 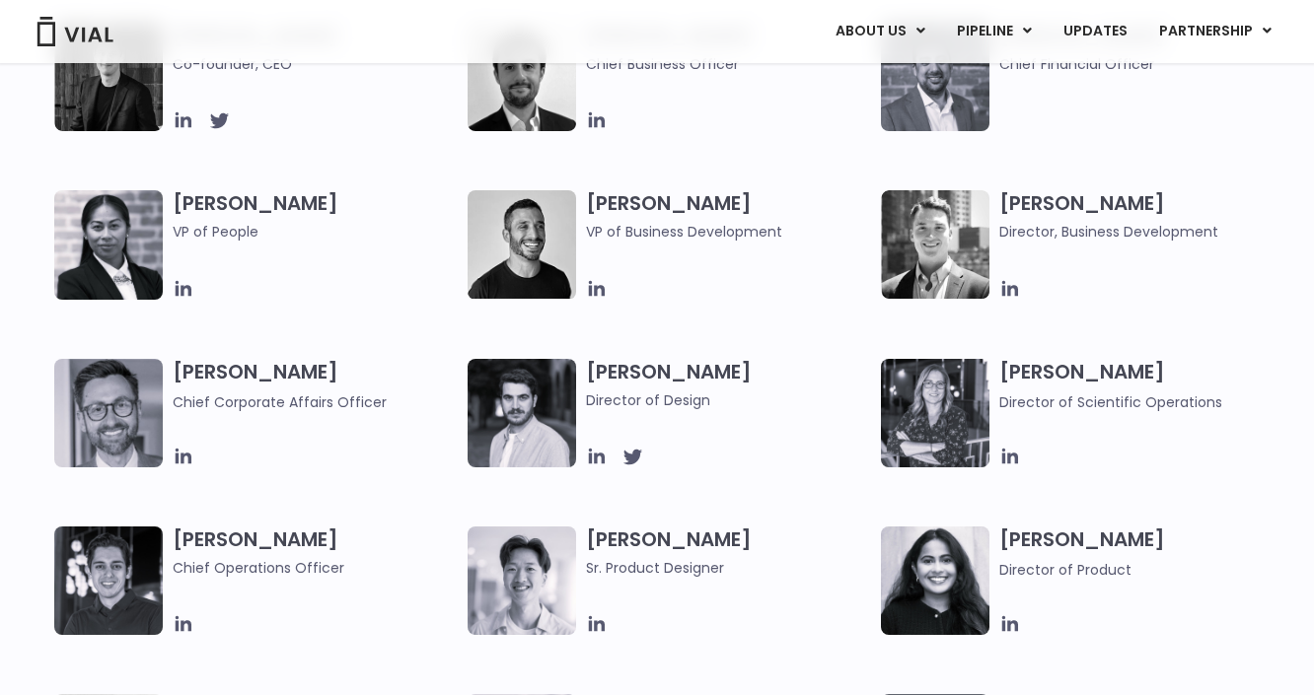 I want to click on span: Director of Scientific Operations, so click(x=1110, y=402).